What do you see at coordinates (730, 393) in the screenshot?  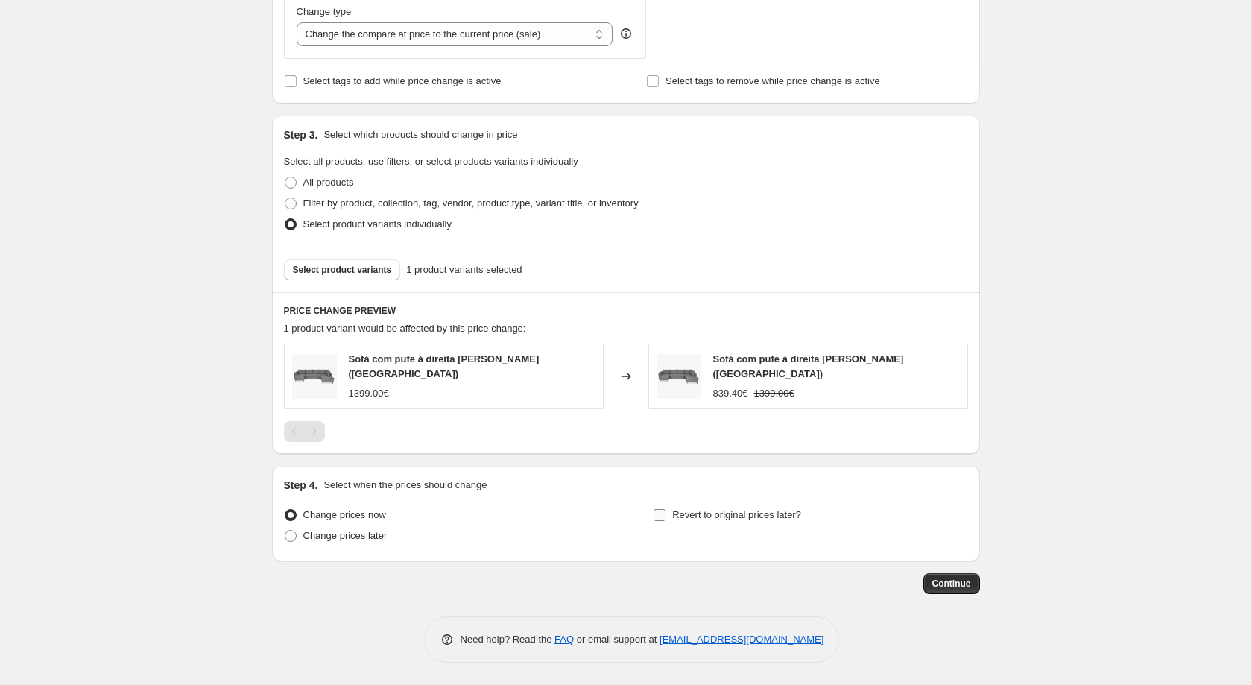 I see `div: 839.40€` at bounding box center [730, 393].